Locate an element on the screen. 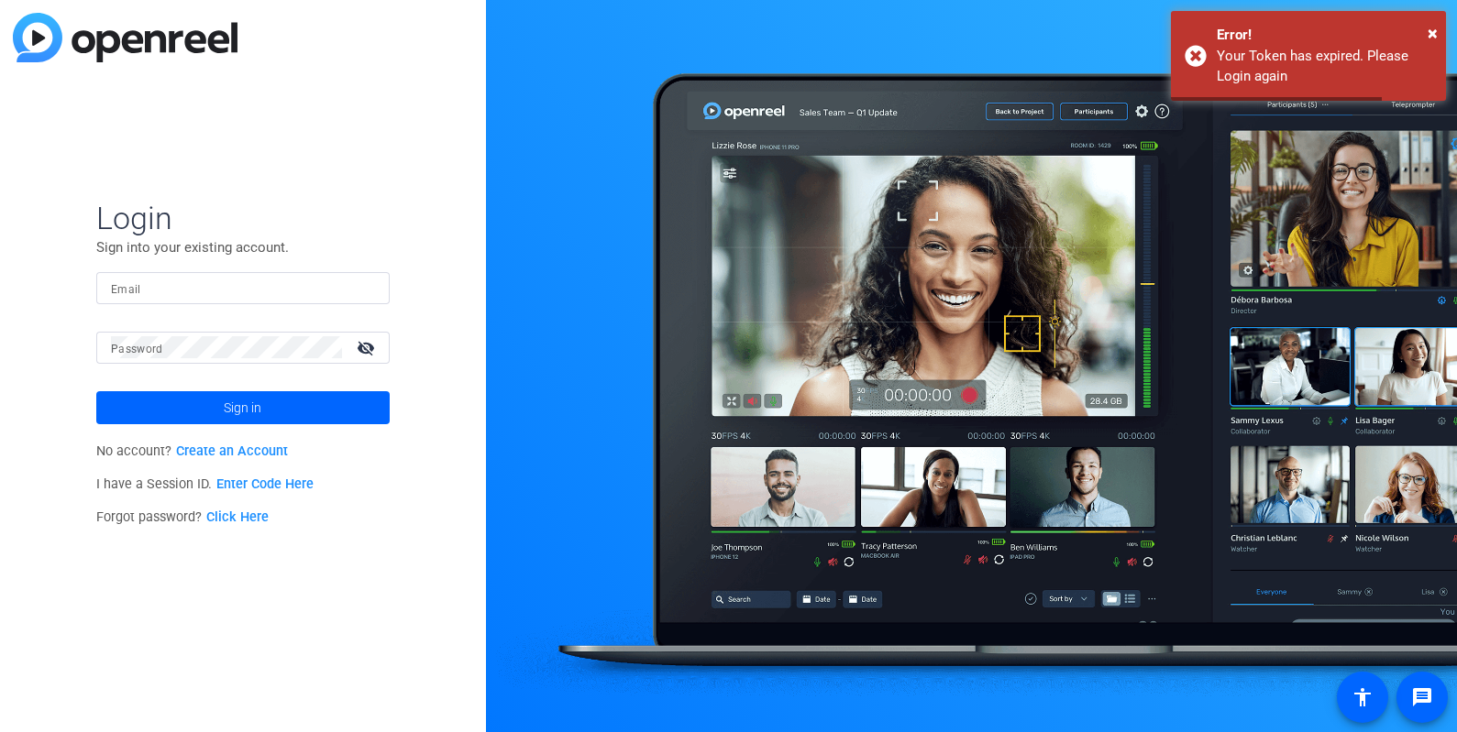 This screenshot has height=732, width=1457. span: Sign in is located at coordinates (242, 408).